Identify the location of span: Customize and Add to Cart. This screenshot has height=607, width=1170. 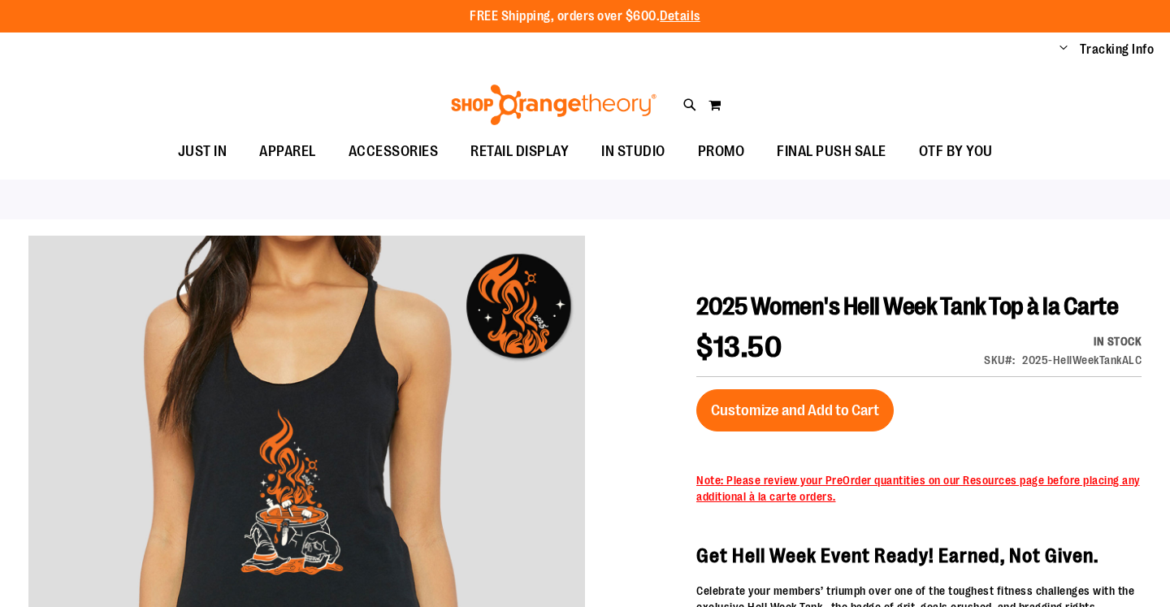
(794, 410).